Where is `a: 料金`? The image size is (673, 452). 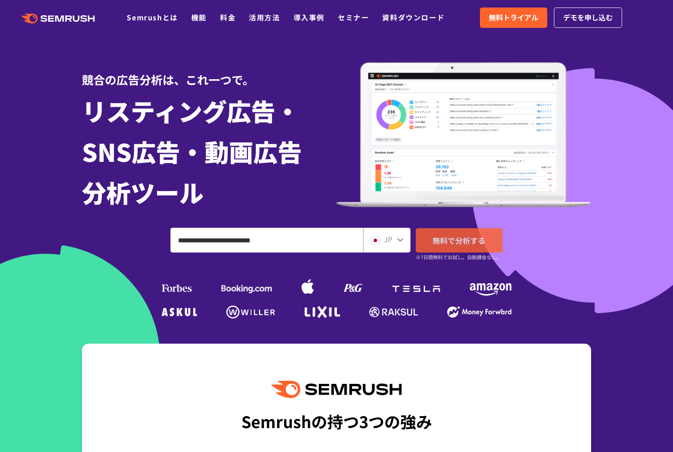
a: 料金 is located at coordinates (227, 17).